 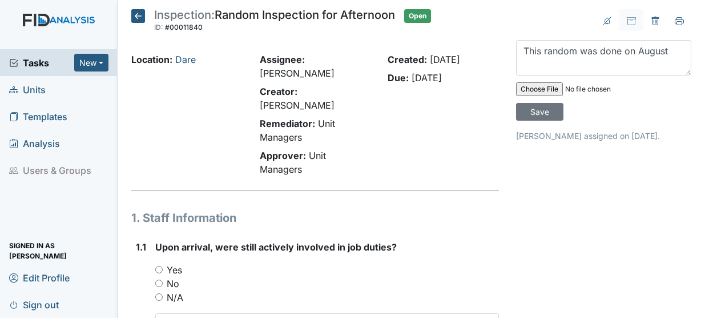 What do you see at coordinates (184, 15) in the screenshot?
I see `span: Inspection:` at bounding box center [184, 15].